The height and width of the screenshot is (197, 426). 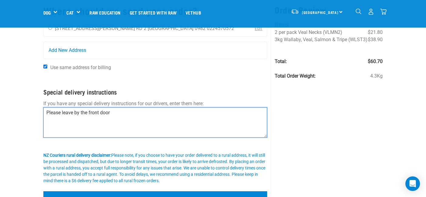 I want to click on a: Add New Address, so click(x=155, y=50).